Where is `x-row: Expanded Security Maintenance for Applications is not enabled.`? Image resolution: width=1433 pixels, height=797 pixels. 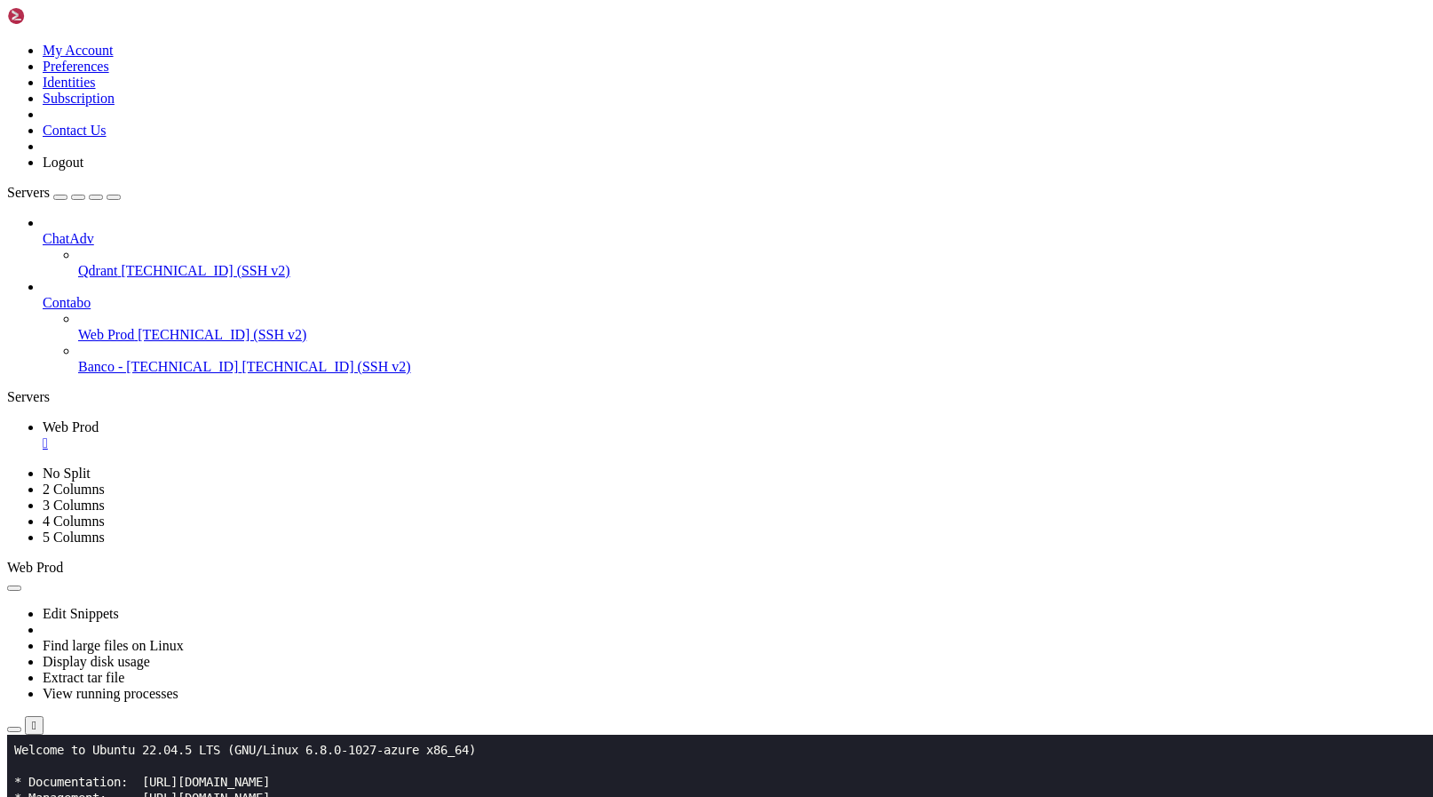 x-row: Expanded Security Maintenance for Applications is not enabled. is located at coordinates (605, 303).